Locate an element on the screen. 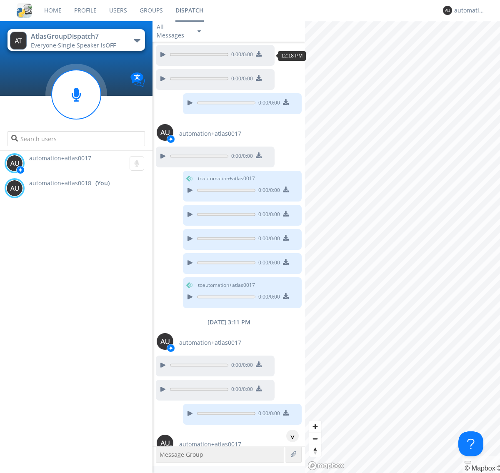 This screenshot has width=500, height=473. button: Reset bearing to north is located at coordinates (315, 451).